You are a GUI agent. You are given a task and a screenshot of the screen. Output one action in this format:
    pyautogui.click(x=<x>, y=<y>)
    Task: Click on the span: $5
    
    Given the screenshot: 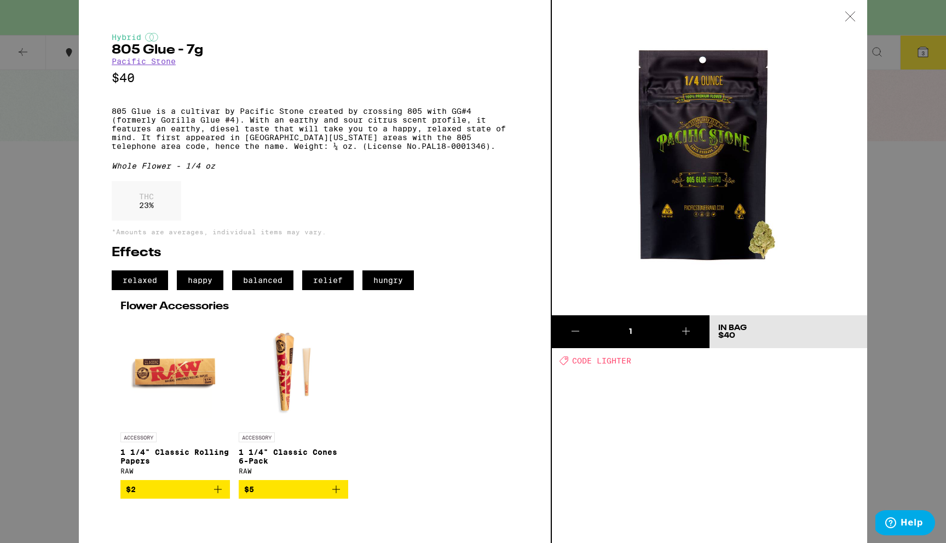 What is the action you would take?
    pyautogui.click(x=249, y=489)
    